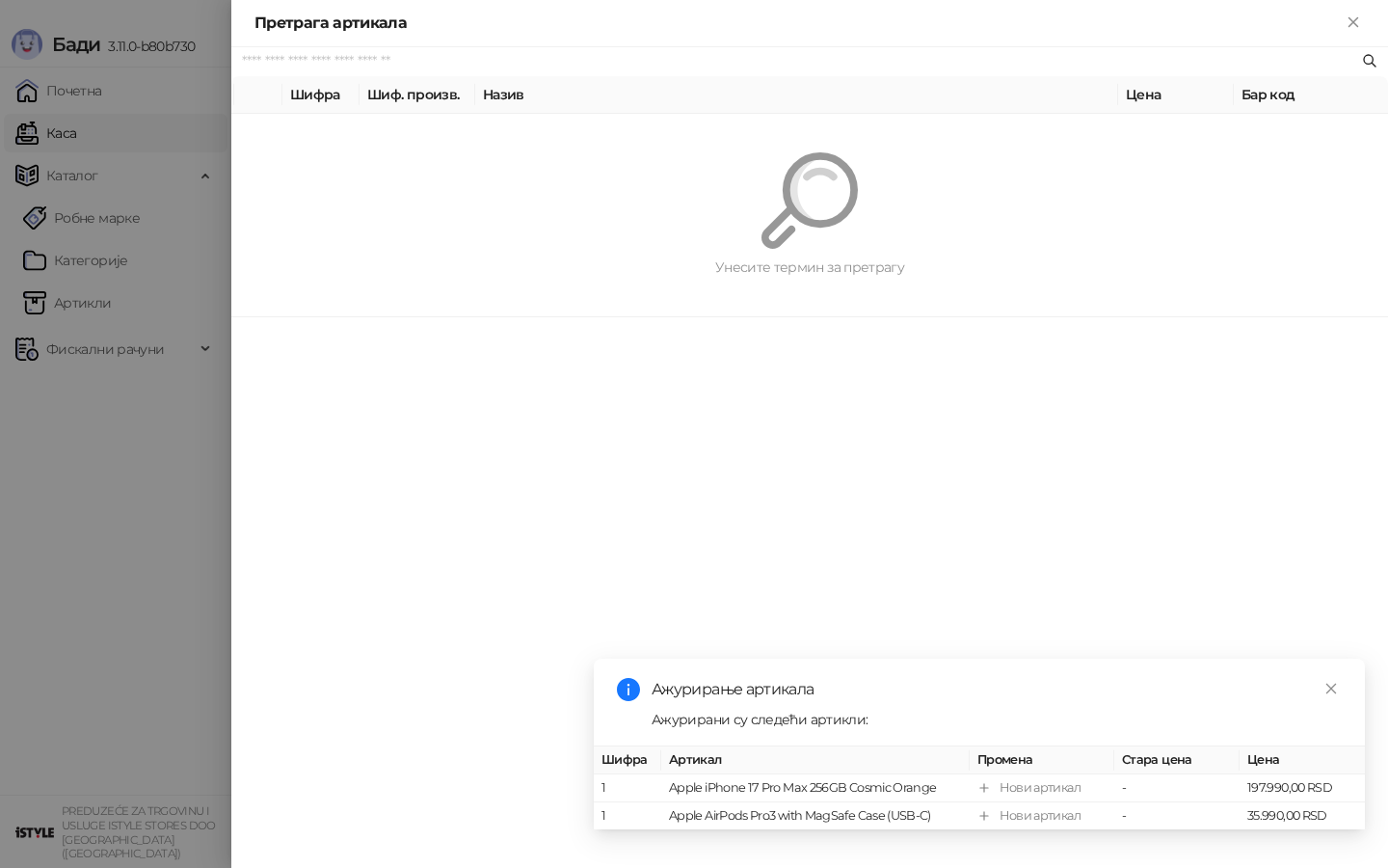 The height and width of the screenshot is (868, 1388). I want to click on button: Close, so click(1354, 24).